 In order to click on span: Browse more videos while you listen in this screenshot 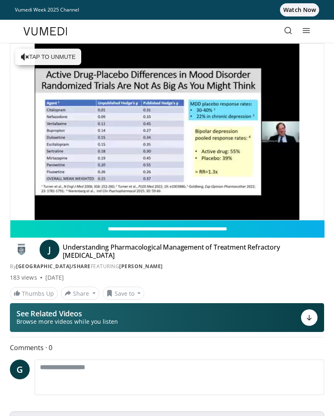, I will do `click(67, 322)`.